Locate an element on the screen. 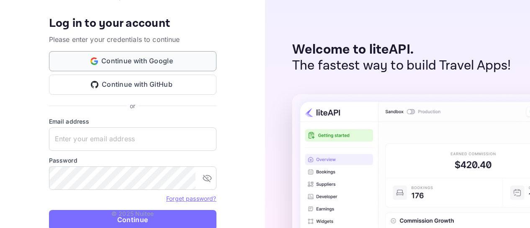 The height and width of the screenshot is (228, 530). label: Password is located at coordinates (133, 160).